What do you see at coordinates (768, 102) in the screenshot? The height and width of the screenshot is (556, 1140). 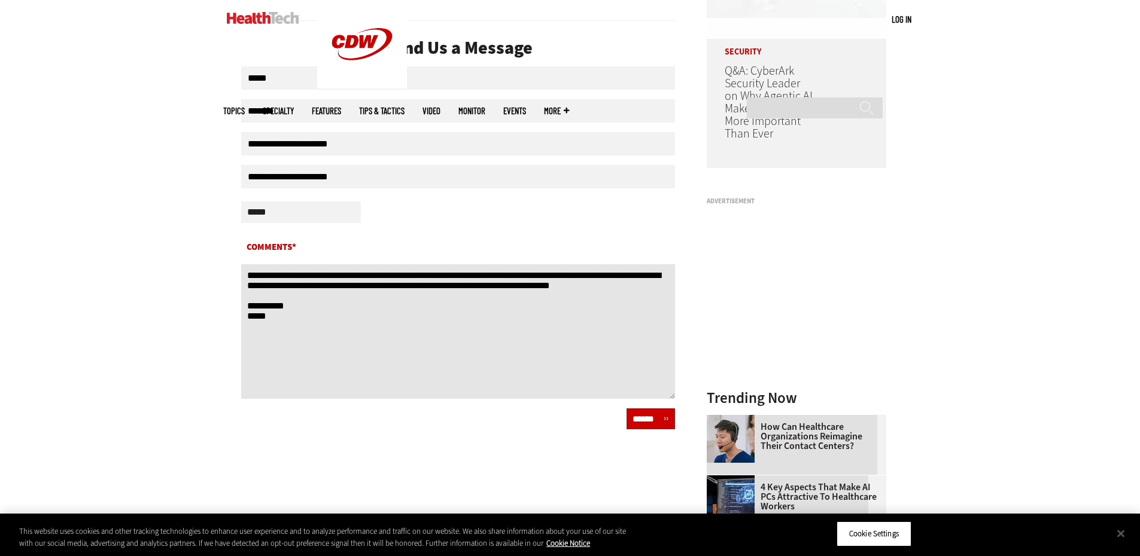 I see `a: Q&A: CyberArk Security Leader on Why Agentic AI Makes Zero Trust More Important Than Ever` at bounding box center [768, 102].